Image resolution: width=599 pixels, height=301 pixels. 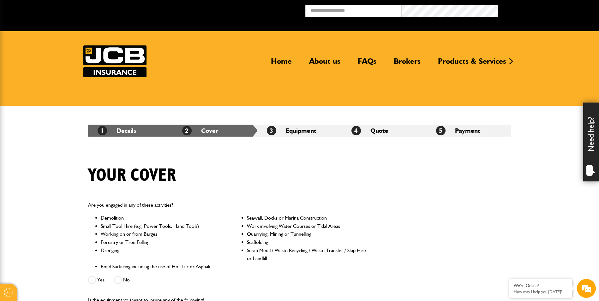 I want to click on li: Quarrying, Mining or Tunnelling, so click(x=307, y=234).